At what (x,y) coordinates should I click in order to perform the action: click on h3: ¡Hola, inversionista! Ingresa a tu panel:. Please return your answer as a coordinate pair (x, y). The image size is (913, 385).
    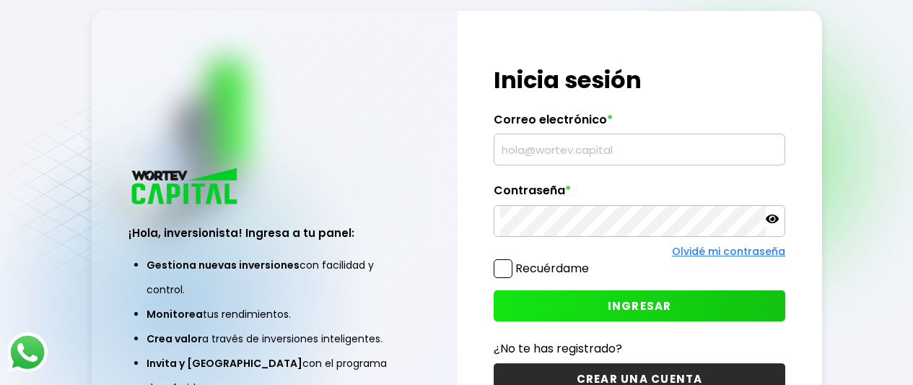
    Looking at the image, I should click on (274, 232).